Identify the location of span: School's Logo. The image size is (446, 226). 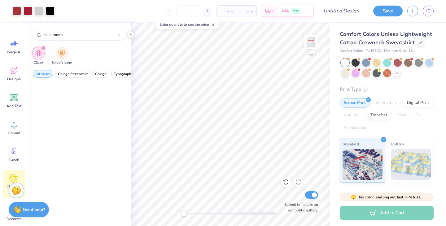
(62, 63).